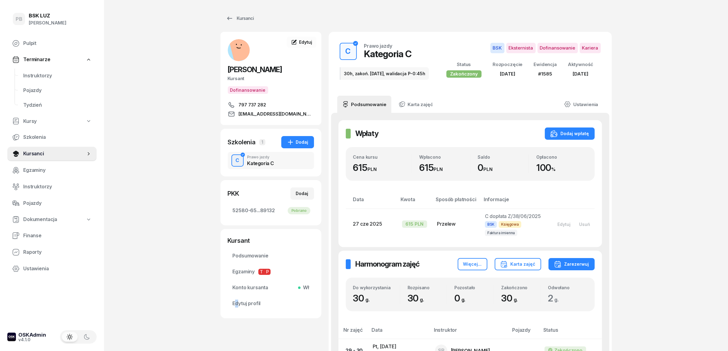 The height and width of the screenshot is (351, 728). Describe the element at coordinates (57, 137) in the screenshot. I see `span: Szkolenia` at that location.